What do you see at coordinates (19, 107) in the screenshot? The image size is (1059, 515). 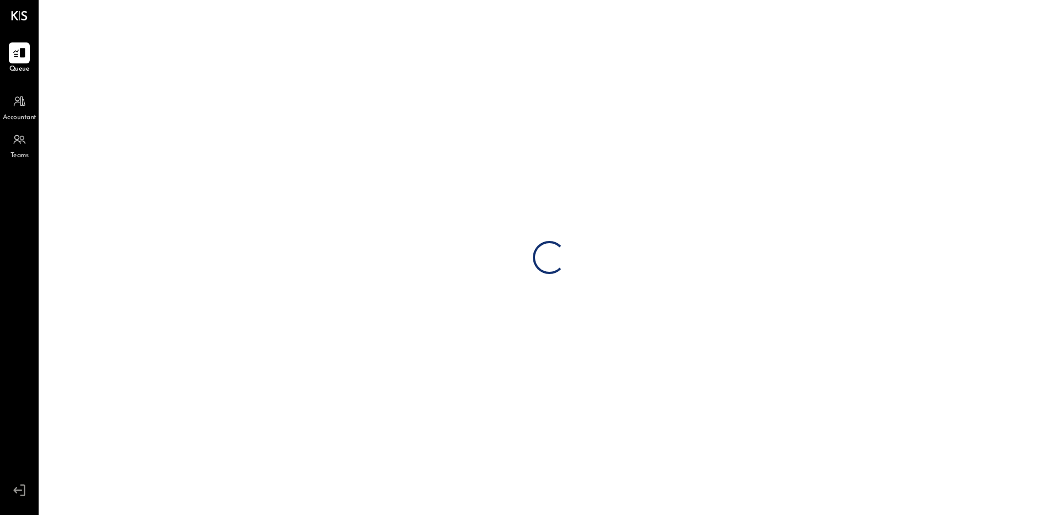 I see `a: Accountant` at bounding box center [19, 107].